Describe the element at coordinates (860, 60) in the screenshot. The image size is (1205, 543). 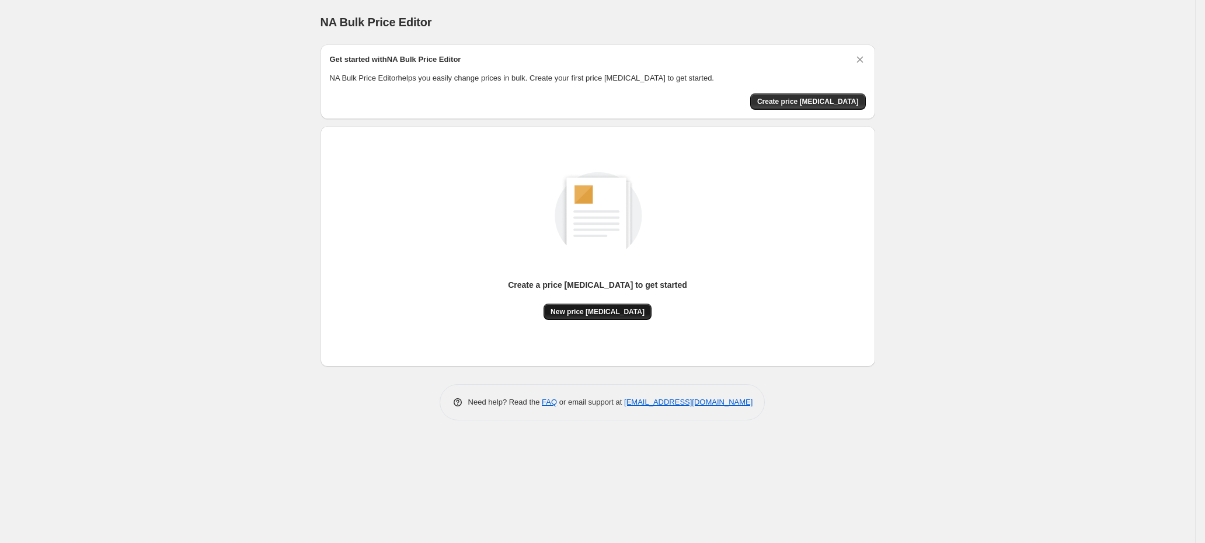
I see `button: Dismiss card` at that location.